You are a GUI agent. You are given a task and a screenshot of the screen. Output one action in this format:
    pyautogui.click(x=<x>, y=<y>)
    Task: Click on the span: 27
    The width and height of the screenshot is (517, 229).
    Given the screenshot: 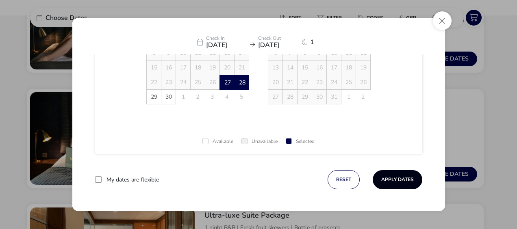 What is the action you would take?
    pyautogui.click(x=227, y=83)
    